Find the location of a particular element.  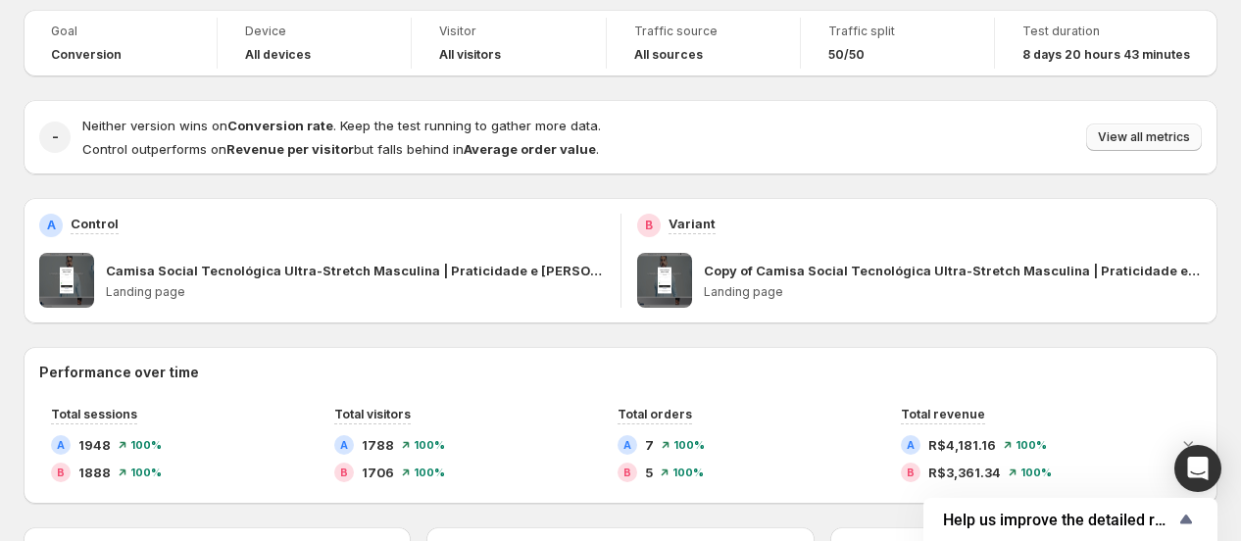

a: Traffic split50/50 is located at coordinates (897, 43).